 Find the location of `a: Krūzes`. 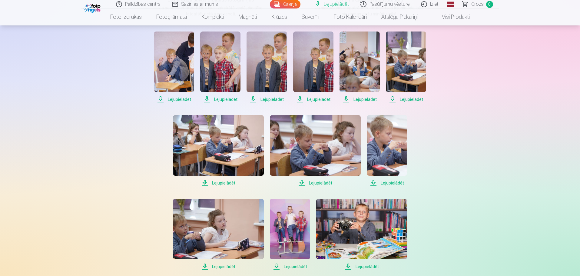

a: Krūzes is located at coordinates (279, 17).